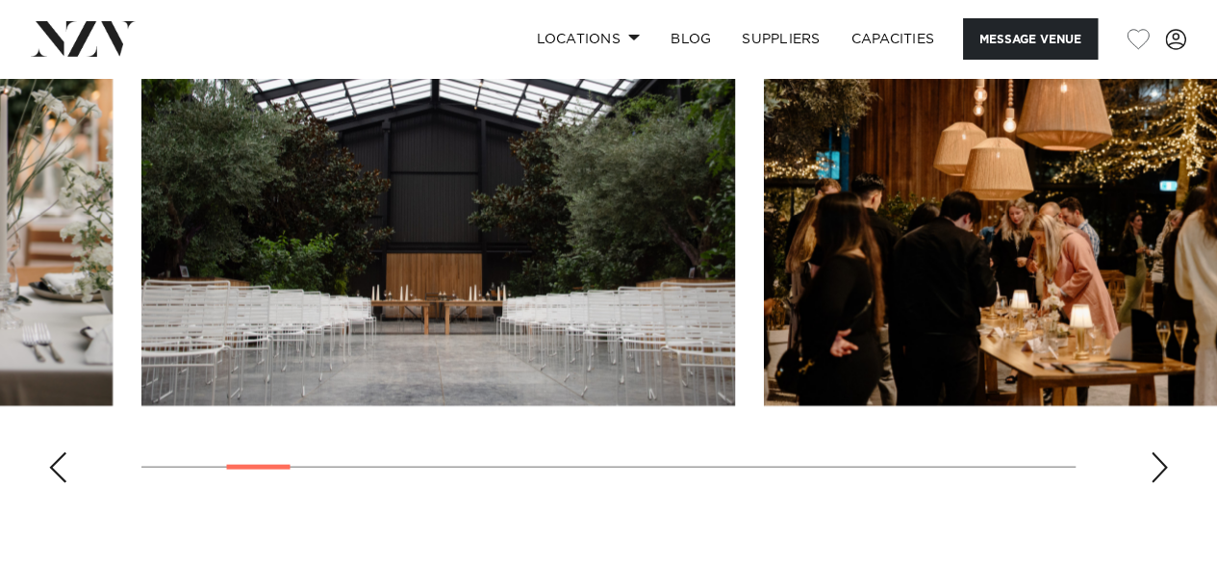 The width and height of the screenshot is (1217, 563). I want to click on a: SUPPLIERS, so click(780, 38).